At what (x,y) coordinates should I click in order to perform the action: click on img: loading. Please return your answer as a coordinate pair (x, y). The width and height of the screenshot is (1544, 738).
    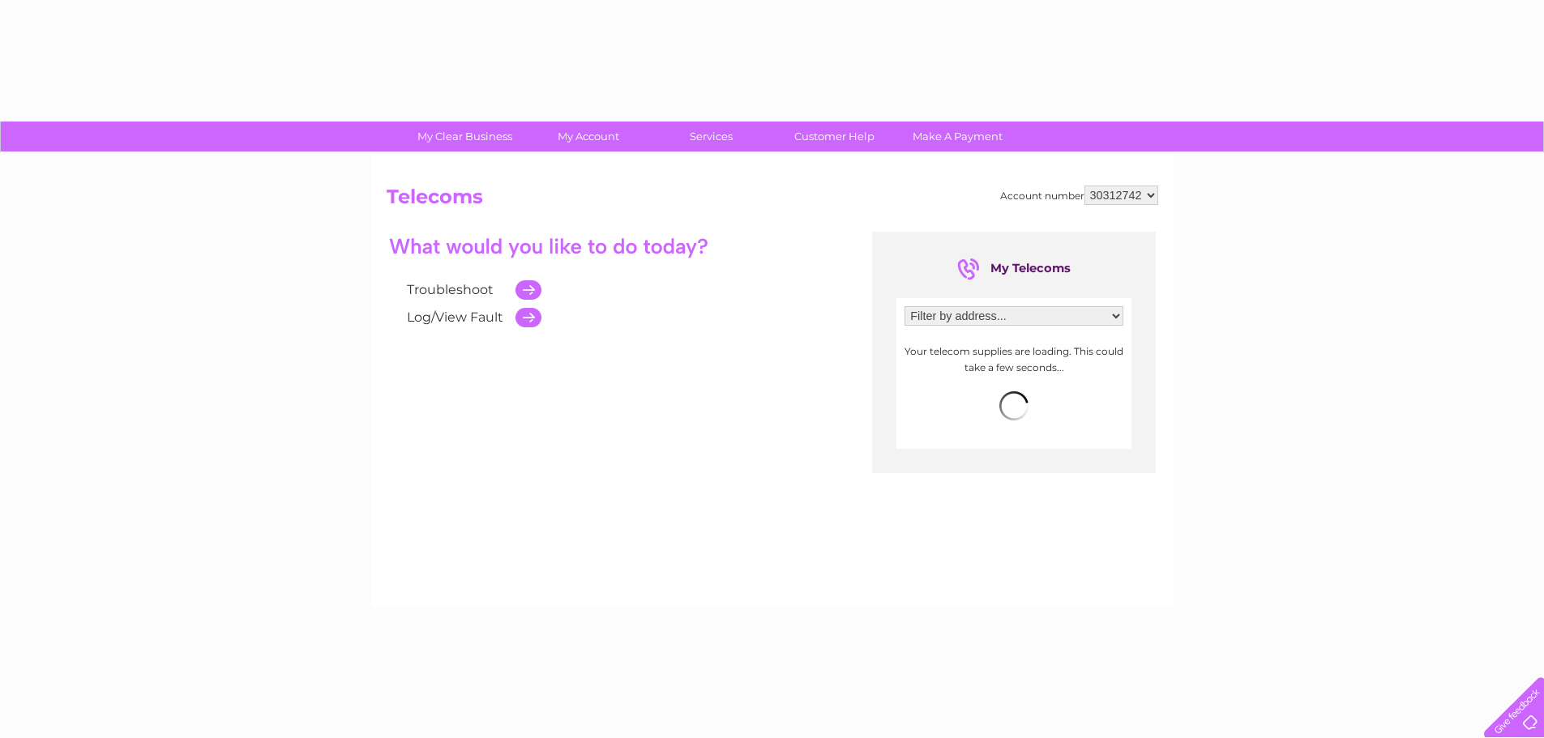
    Looking at the image, I should click on (1014, 406).